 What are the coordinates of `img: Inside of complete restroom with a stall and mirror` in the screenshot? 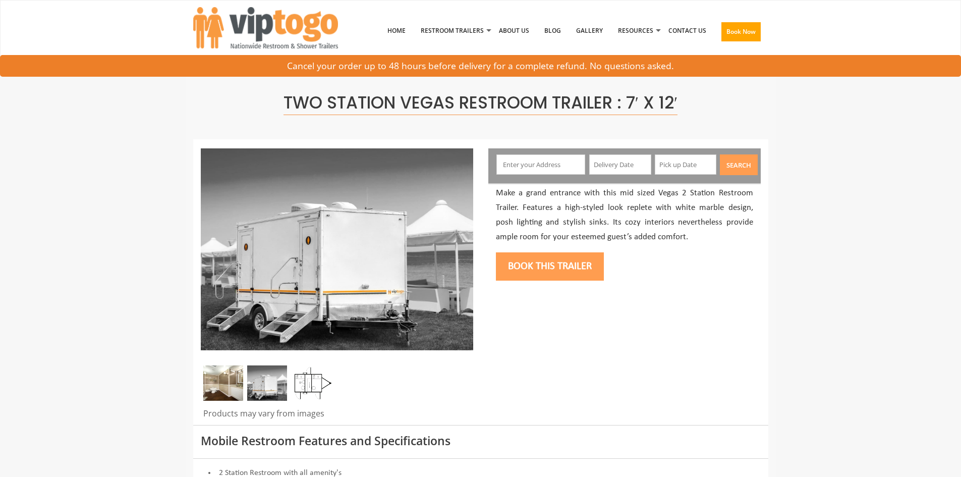 It's located at (223, 383).